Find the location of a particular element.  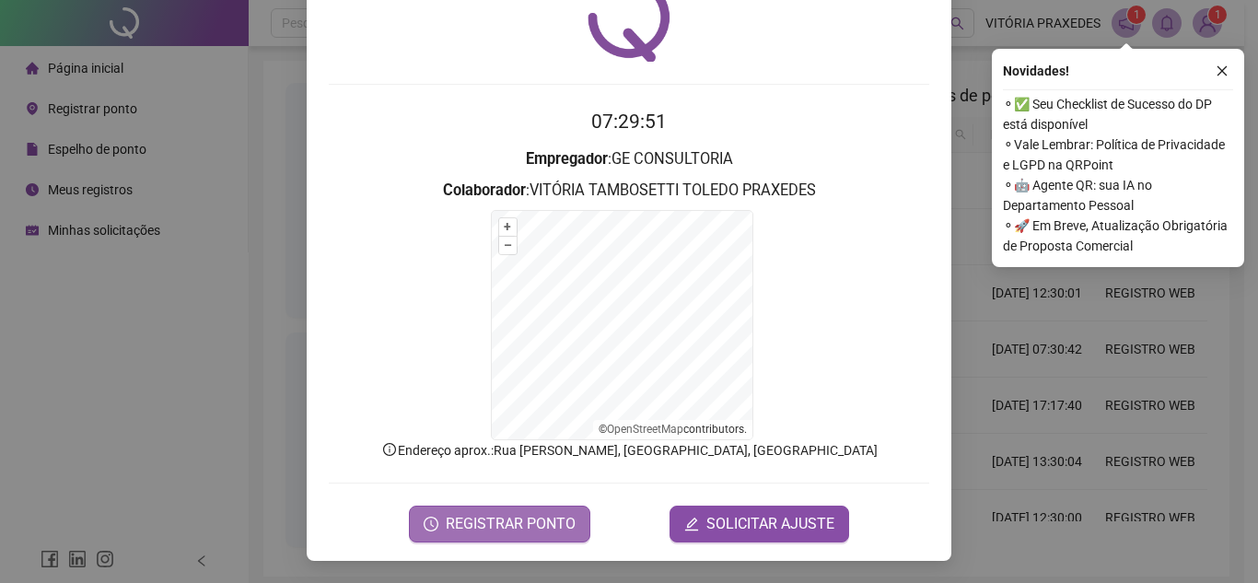

span: ⚬ Vale Lembrar: Política de Privacidade e LGPD na QRPoint is located at coordinates (1118, 155).